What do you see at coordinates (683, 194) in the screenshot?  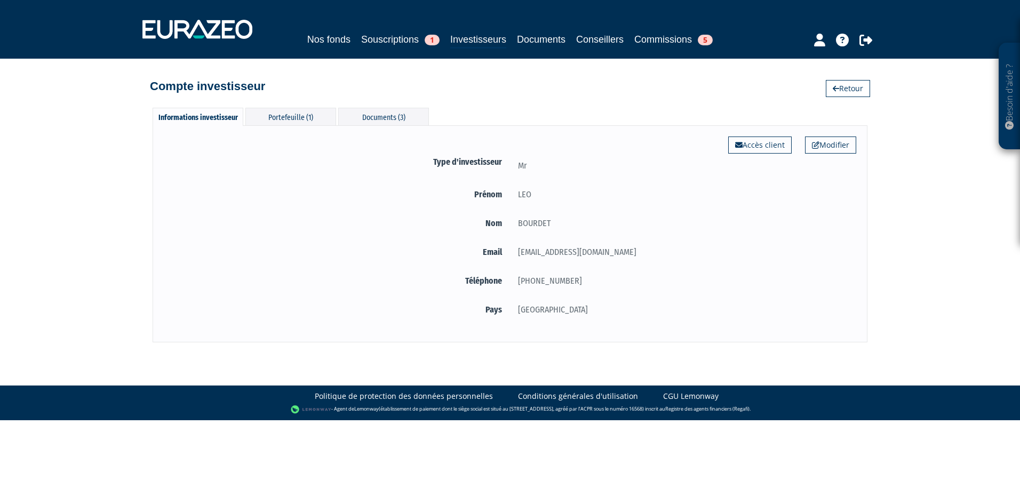 I see `div: LEO` at bounding box center [683, 194].